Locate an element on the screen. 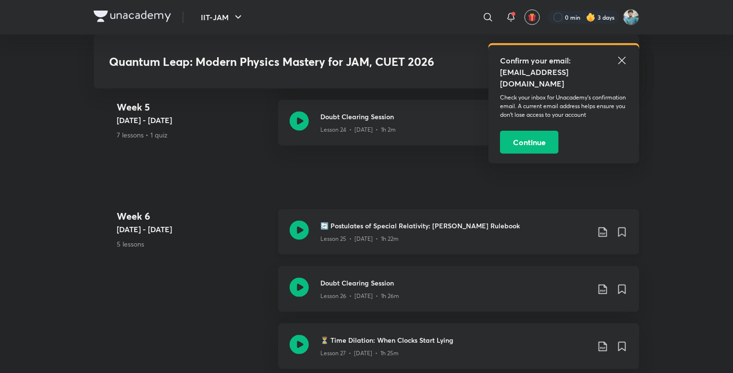  img: Company Logo is located at coordinates (132, 16).